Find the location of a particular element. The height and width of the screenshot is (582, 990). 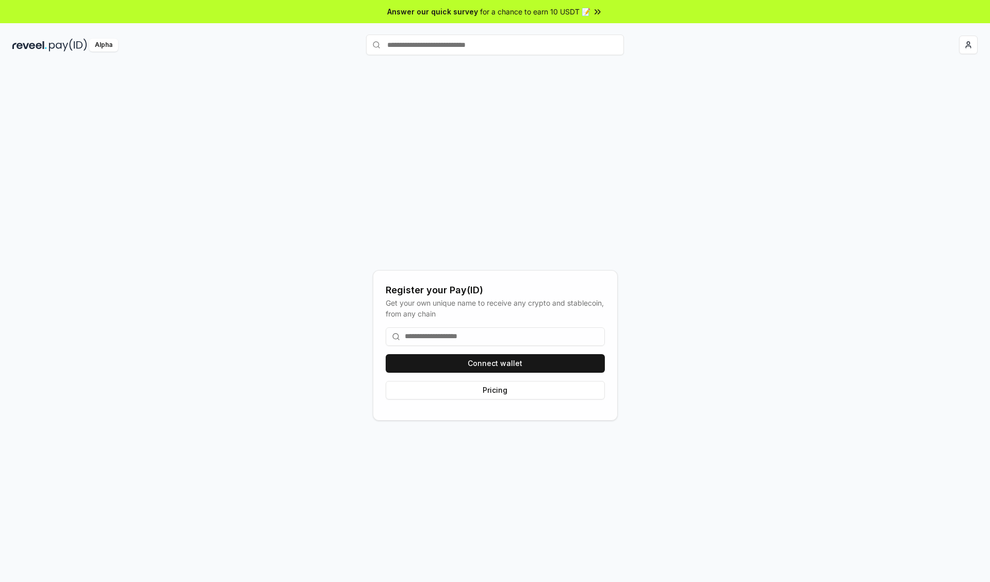

button: Connect wallet is located at coordinates (495, 363).